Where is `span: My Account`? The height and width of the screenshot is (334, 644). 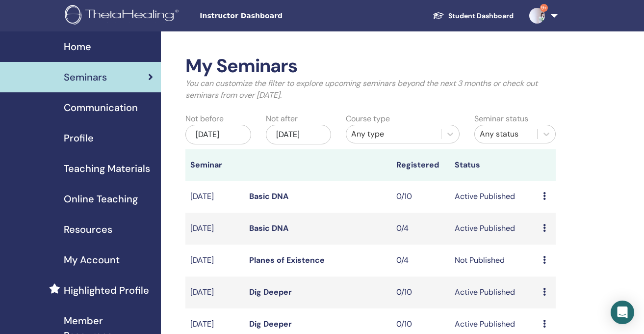 span: My Account is located at coordinates (92, 260).